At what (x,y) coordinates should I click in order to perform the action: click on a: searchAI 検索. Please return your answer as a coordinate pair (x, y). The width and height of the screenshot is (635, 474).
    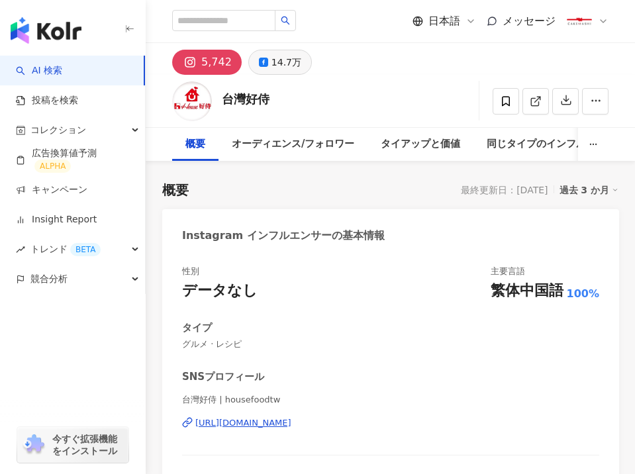
    Looking at the image, I should click on (39, 71).